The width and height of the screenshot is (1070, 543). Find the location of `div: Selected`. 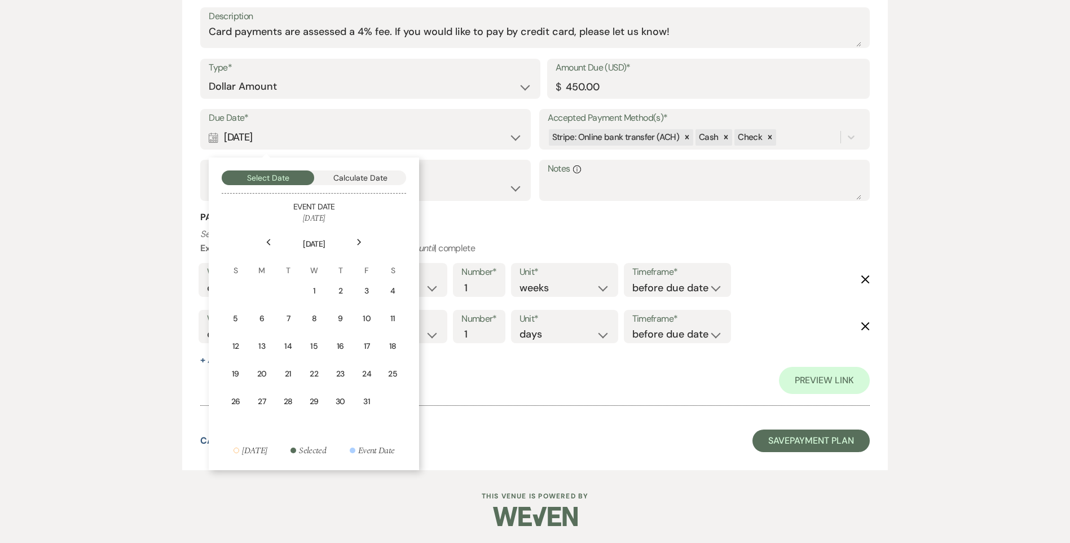

div: Selected is located at coordinates (312, 450).